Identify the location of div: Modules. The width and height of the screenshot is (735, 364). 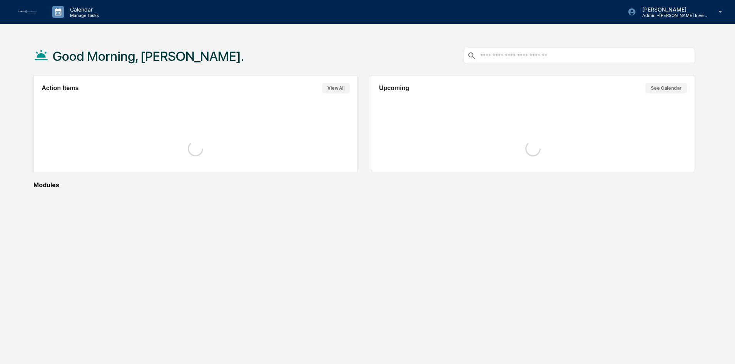
(364, 185).